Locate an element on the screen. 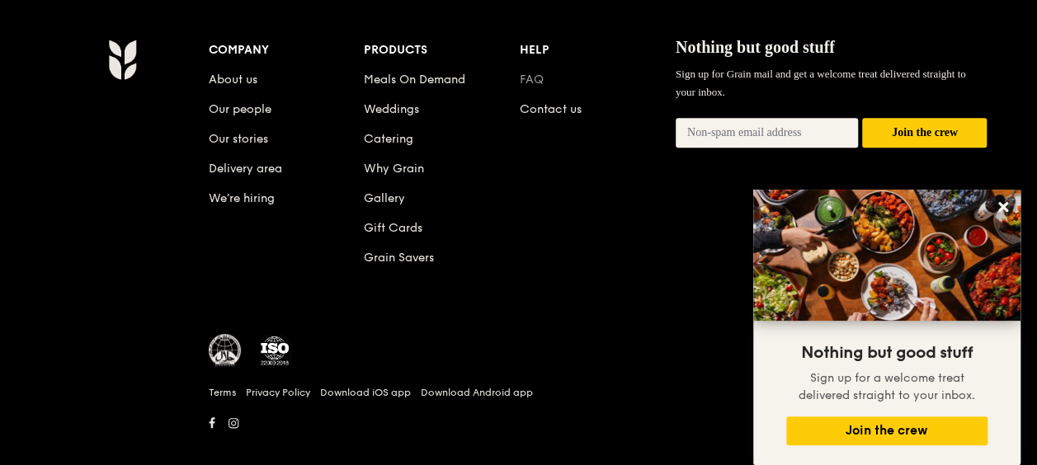 This screenshot has width=1037, height=465. a: Download Android app is located at coordinates (477, 393).